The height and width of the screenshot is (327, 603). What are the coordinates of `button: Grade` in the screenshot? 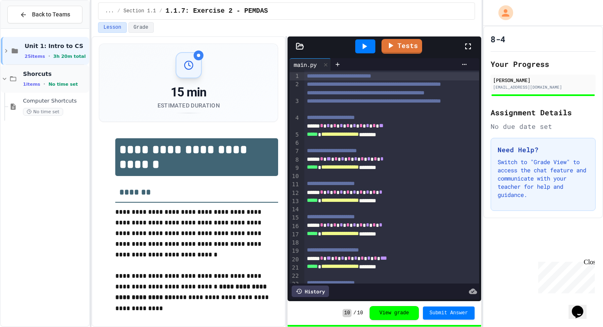 It's located at (141, 28).